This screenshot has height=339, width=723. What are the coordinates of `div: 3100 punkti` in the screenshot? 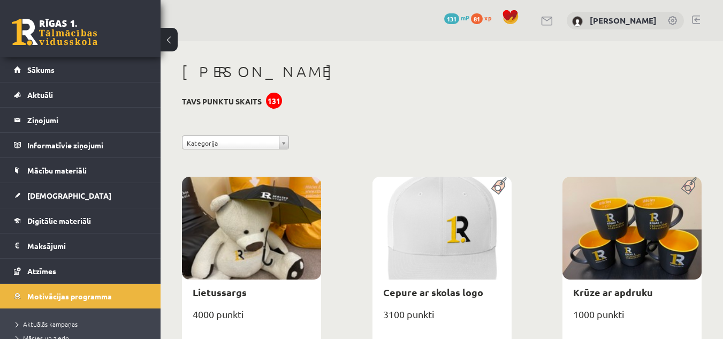 It's located at (442, 318).